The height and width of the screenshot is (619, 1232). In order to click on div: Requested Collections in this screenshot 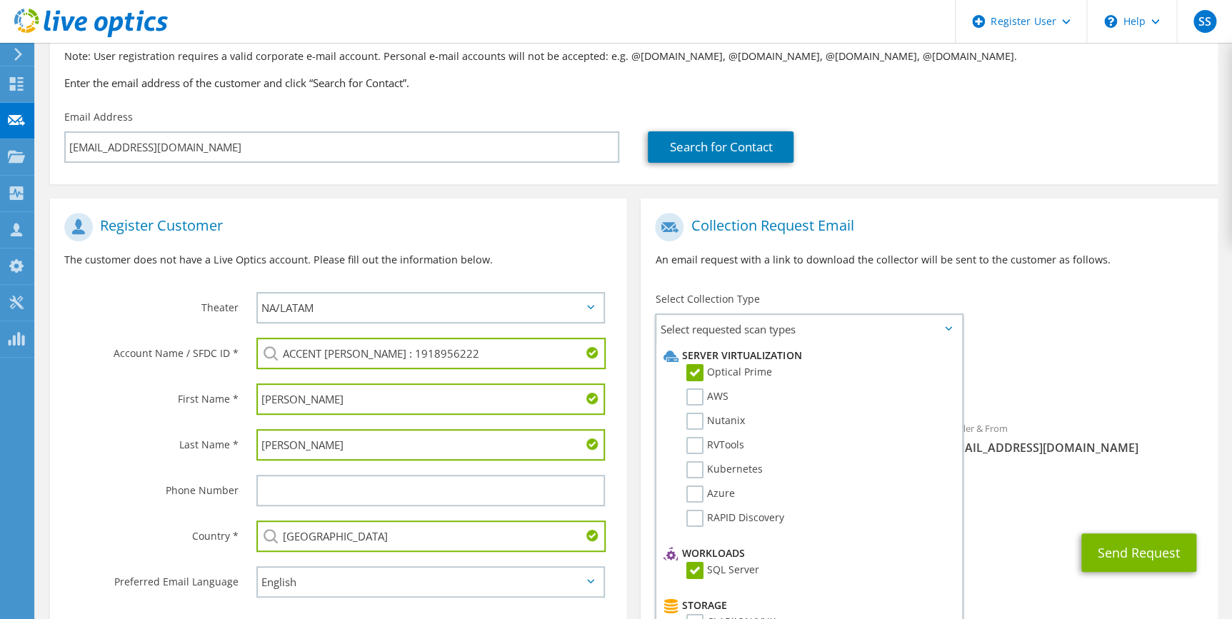, I will do `click(928, 378)`.